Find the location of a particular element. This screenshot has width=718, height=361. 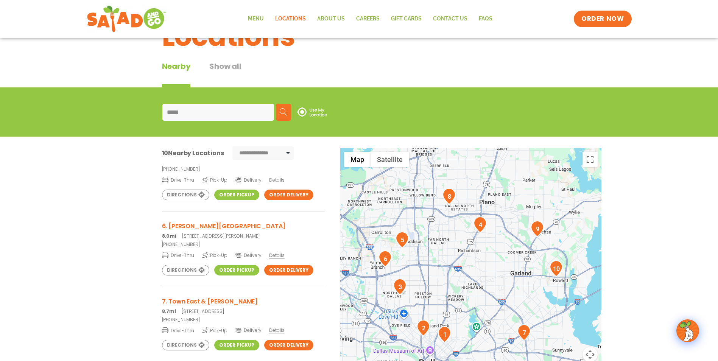

img: use-location.svg is located at coordinates (312, 112).